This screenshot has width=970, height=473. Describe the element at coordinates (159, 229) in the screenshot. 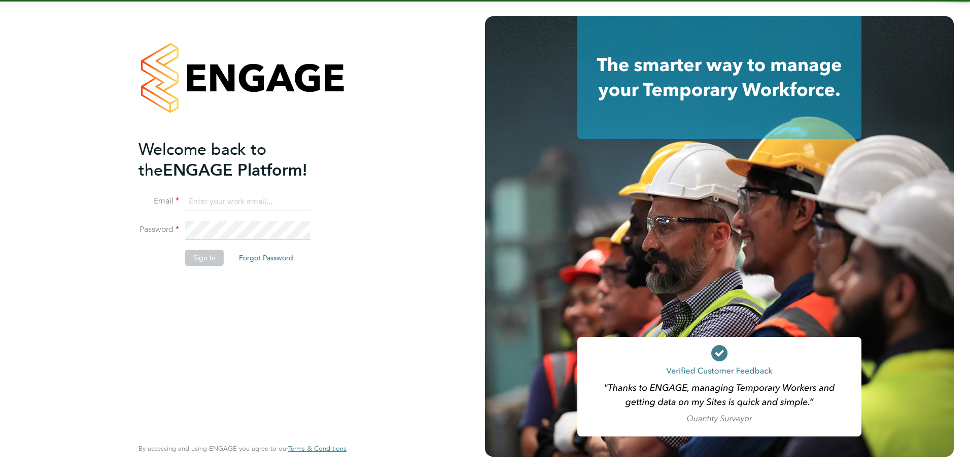

I see `label: Password` at that location.